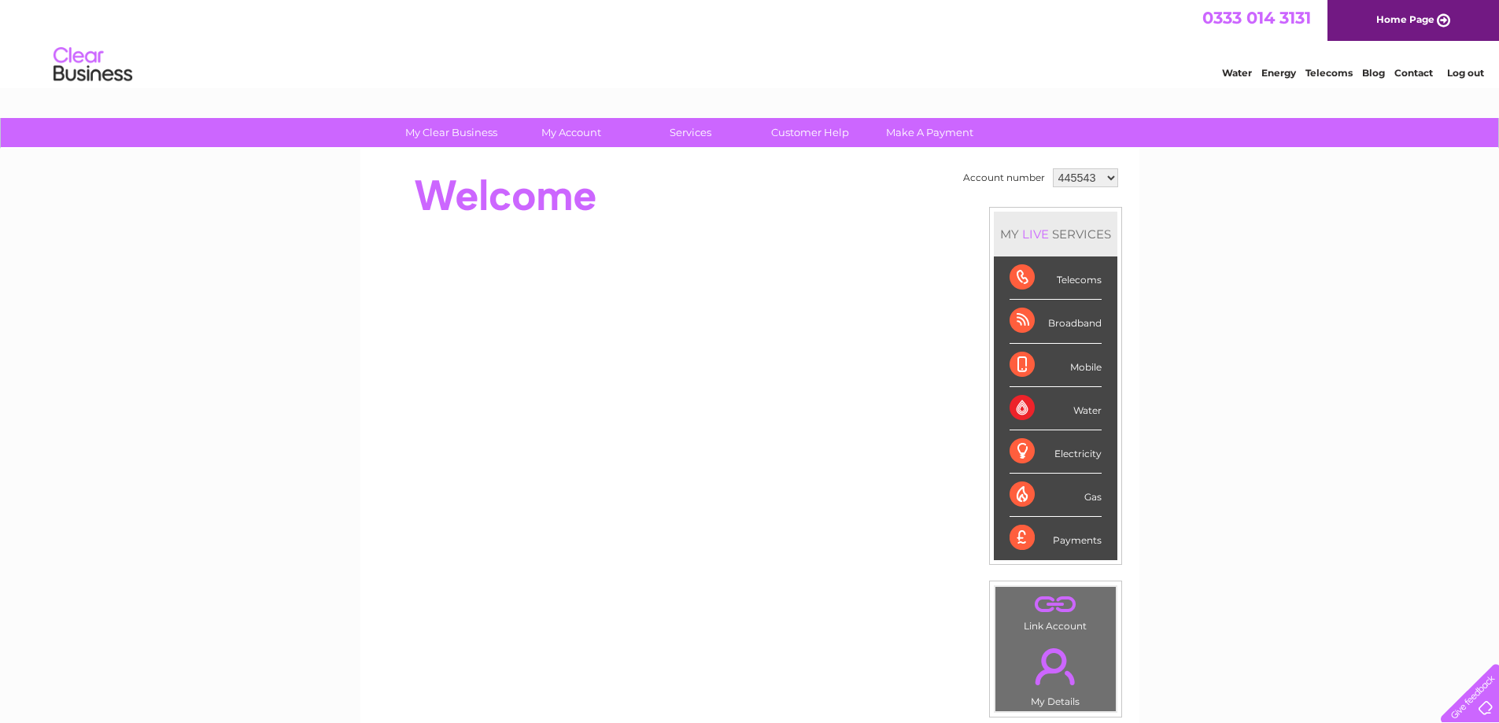 Image resolution: width=1499 pixels, height=723 pixels. I want to click on a: Services, so click(690, 132).